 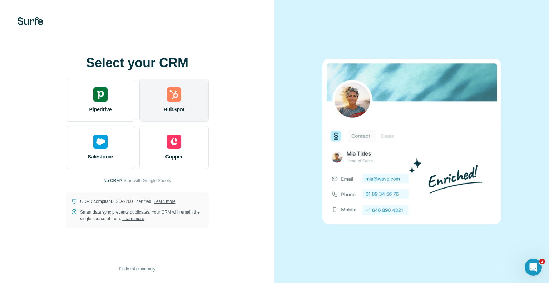 What do you see at coordinates (100, 94) in the screenshot?
I see `img: pipedrive's logo` at bounding box center [100, 94].